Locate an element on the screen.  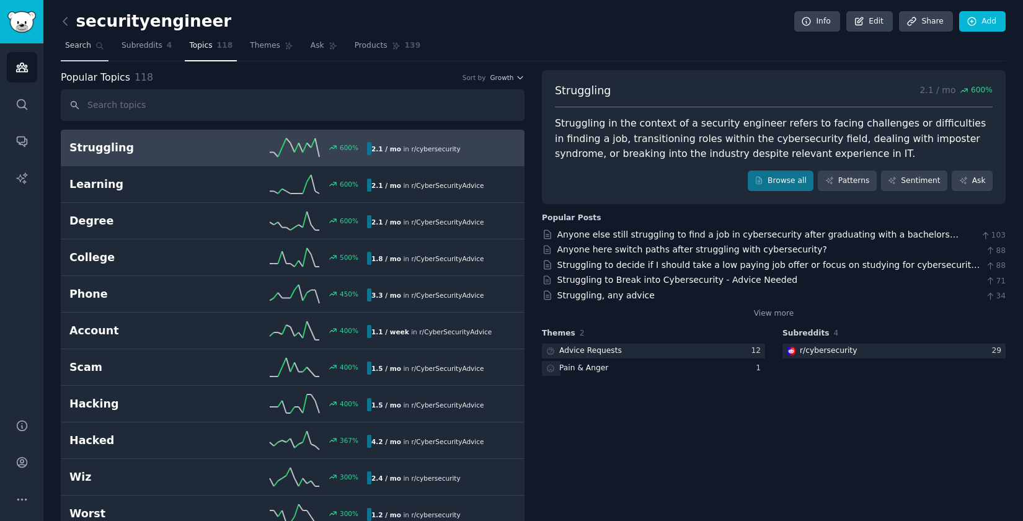
span: Topics is located at coordinates (200, 46).